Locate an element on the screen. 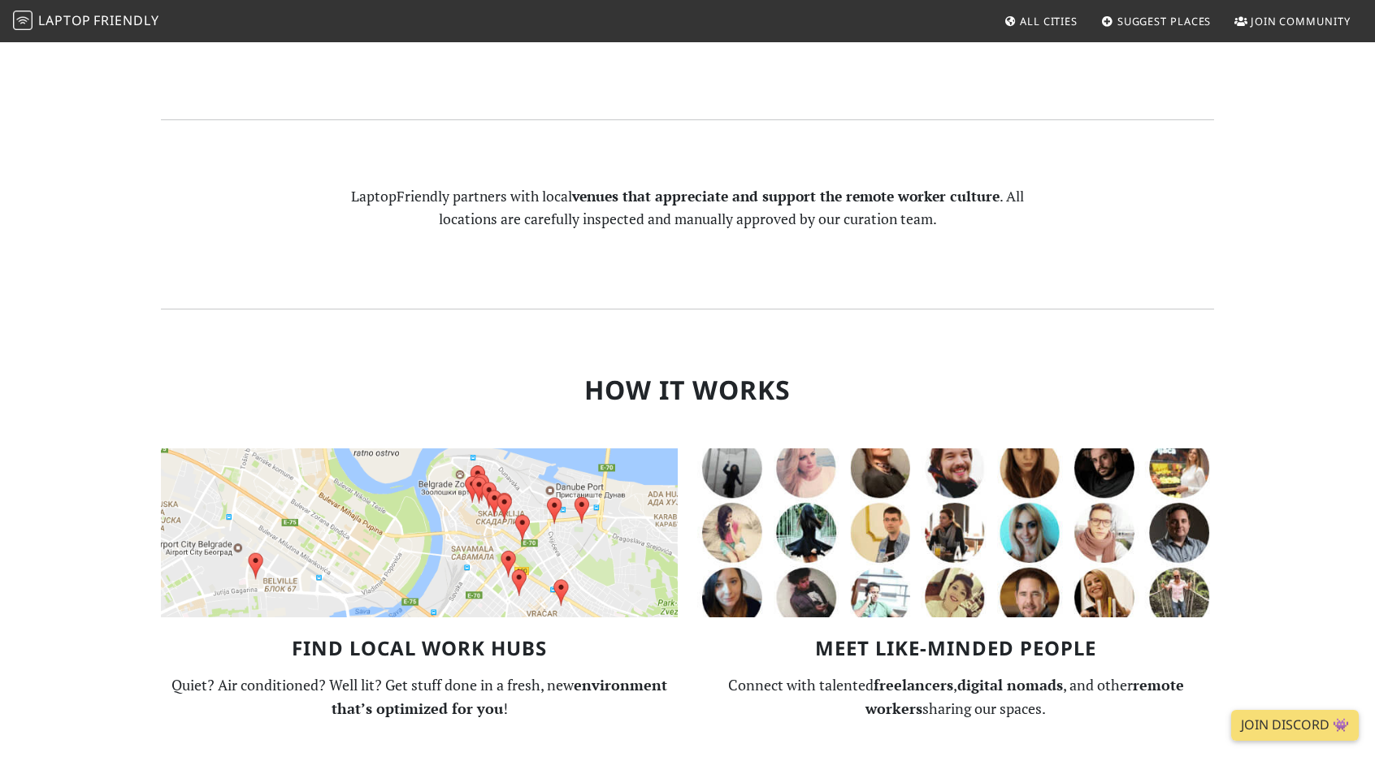 Image resolution: width=1375 pixels, height=757 pixels. img: Map of Work-Friendly Locations is located at coordinates (419, 533).